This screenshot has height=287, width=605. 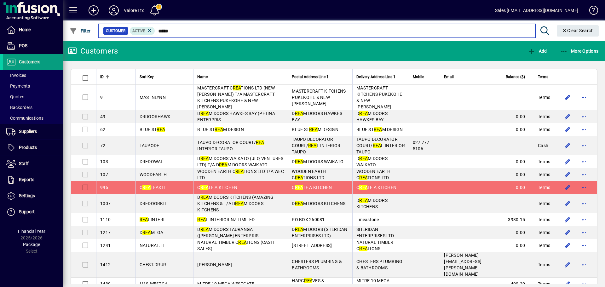 I want to click on a: Support, so click(x=33, y=212).